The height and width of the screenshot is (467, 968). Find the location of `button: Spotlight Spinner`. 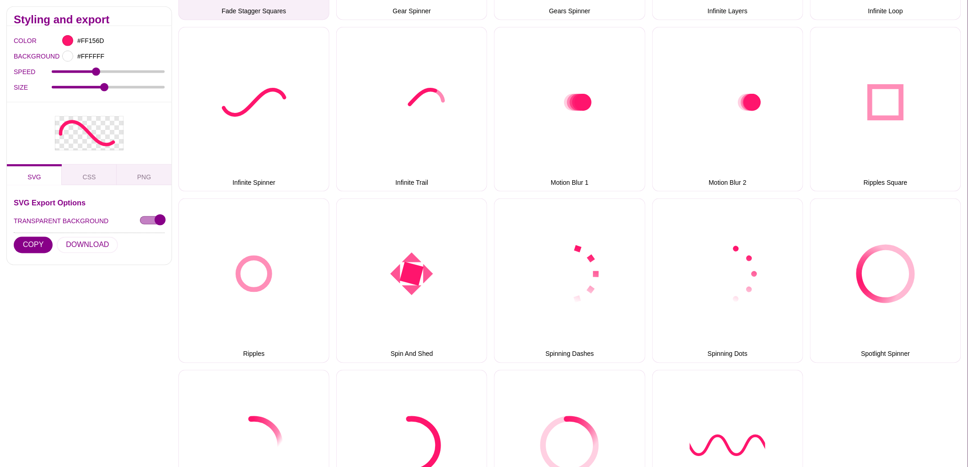

button: Spotlight Spinner is located at coordinates (886, 281).